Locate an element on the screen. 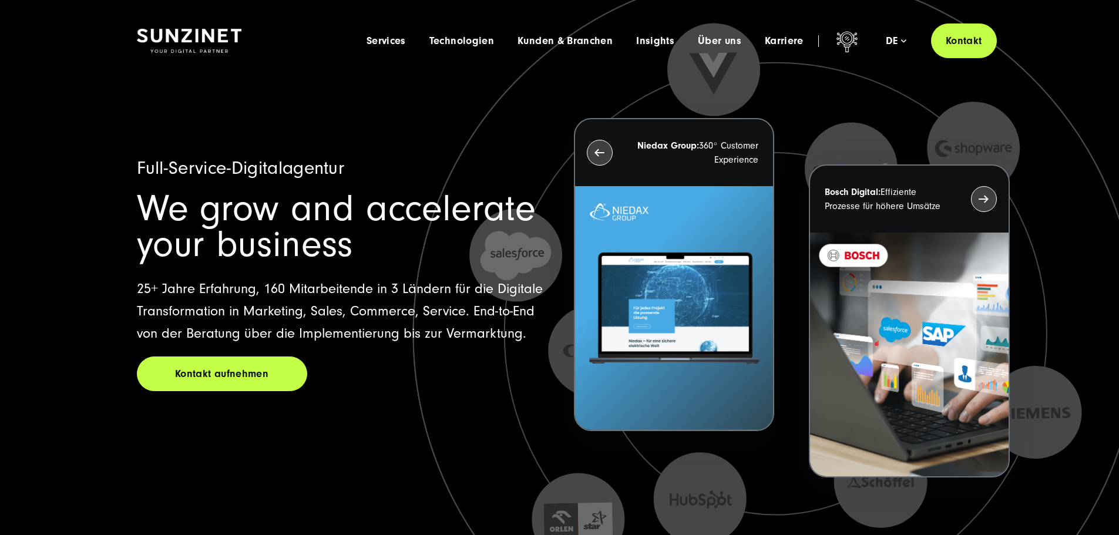 The image size is (1119, 535). a: Services is located at coordinates (386, 41).